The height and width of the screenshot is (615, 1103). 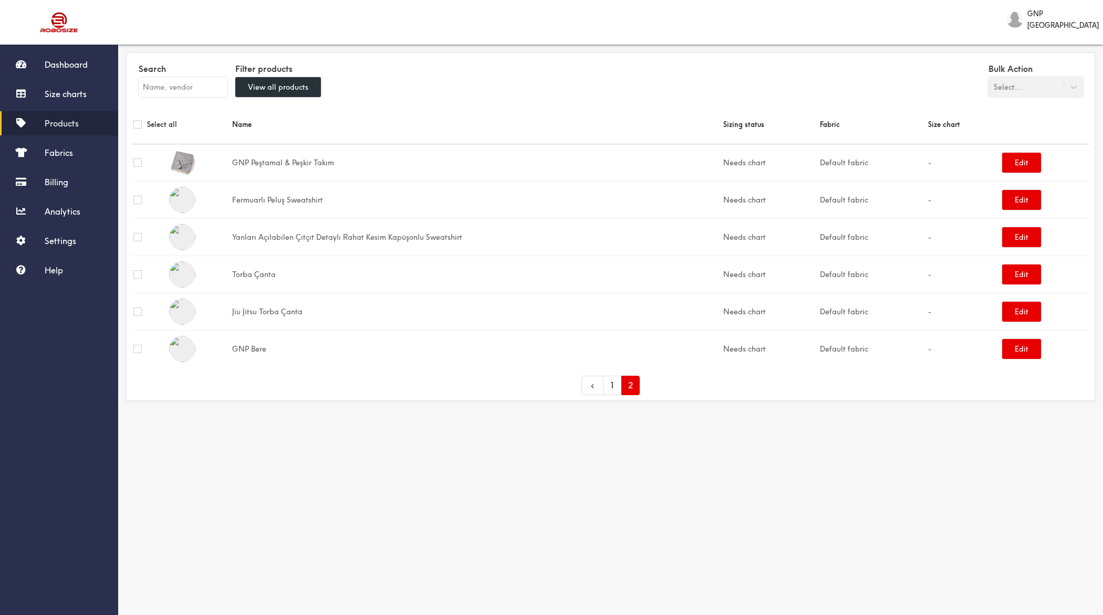 I want to click on span: Analytics, so click(x=62, y=212).